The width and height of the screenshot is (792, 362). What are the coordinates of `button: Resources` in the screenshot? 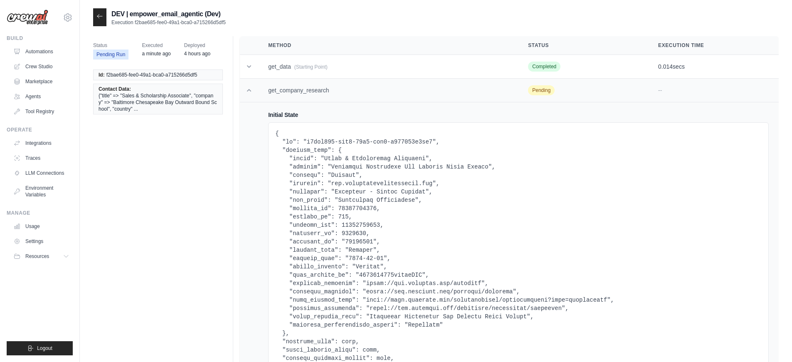 It's located at (41, 256).